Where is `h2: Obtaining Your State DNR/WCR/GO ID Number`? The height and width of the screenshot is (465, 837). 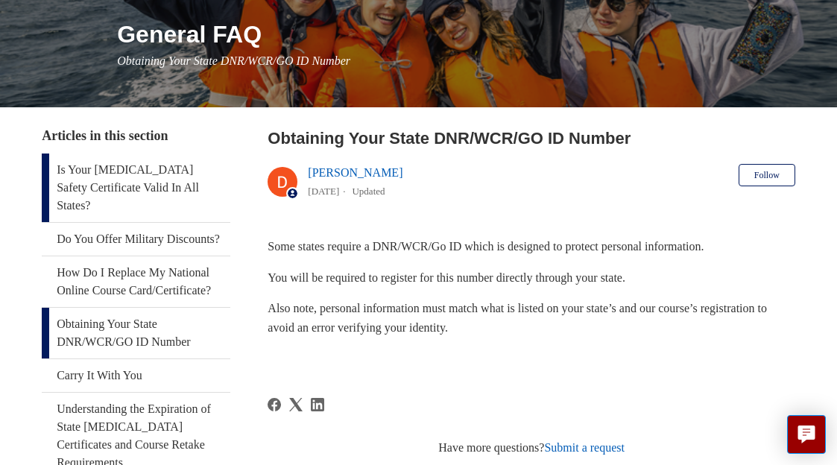
h2: Obtaining Your State DNR/WCR/GO ID Number is located at coordinates (532, 138).